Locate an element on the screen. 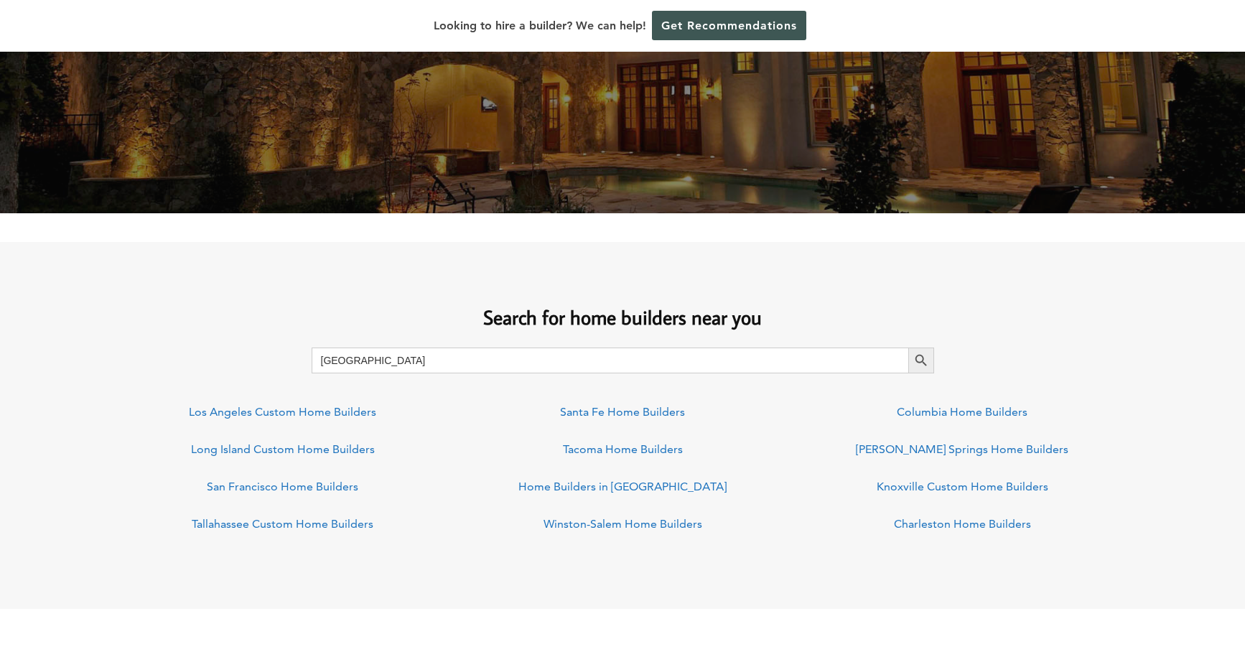  a: Long Island Custom Home Builders is located at coordinates (283, 449).